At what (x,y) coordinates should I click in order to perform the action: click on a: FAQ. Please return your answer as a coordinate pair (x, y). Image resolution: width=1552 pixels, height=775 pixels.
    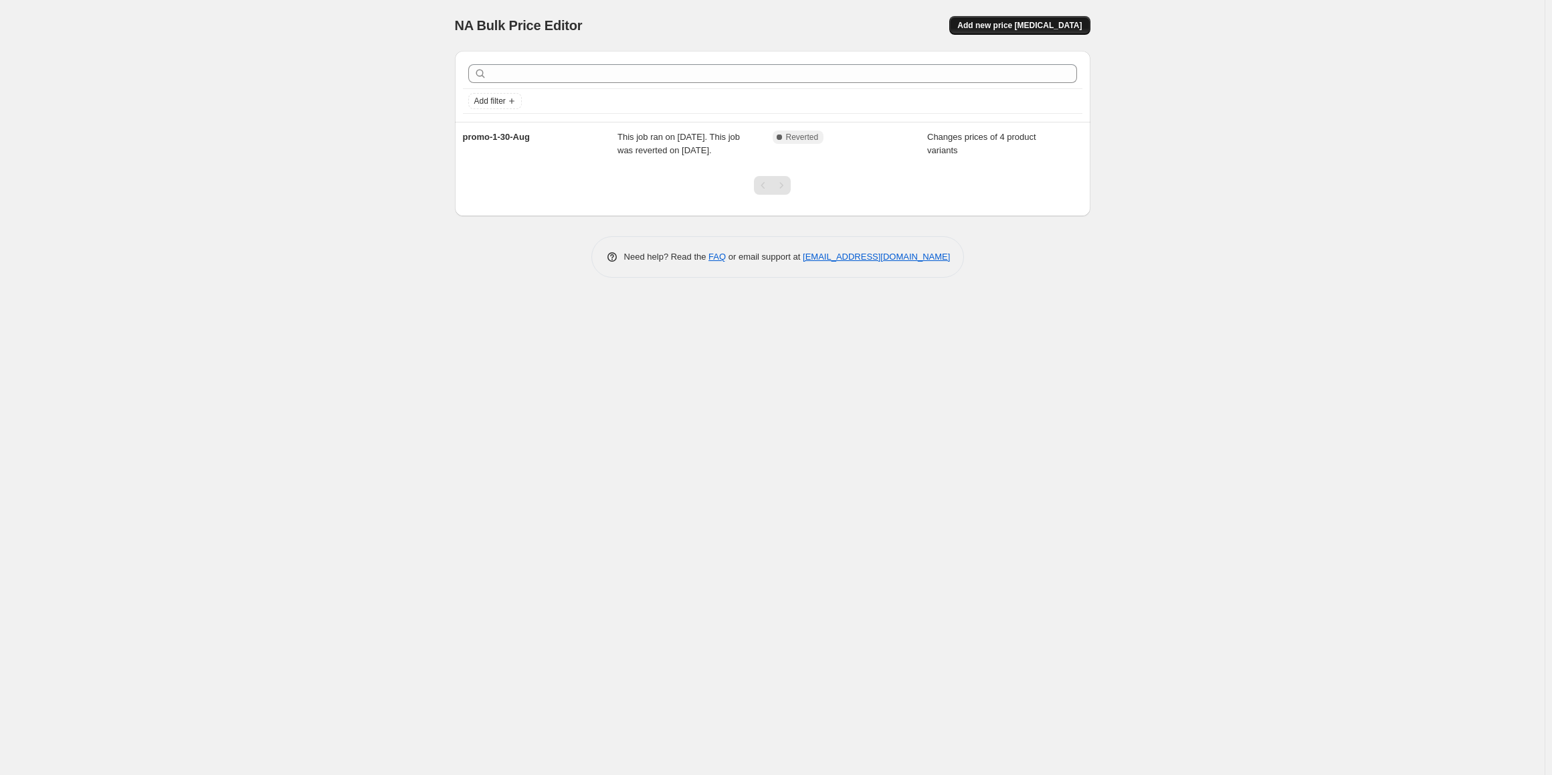
    Looking at the image, I should click on (717, 256).